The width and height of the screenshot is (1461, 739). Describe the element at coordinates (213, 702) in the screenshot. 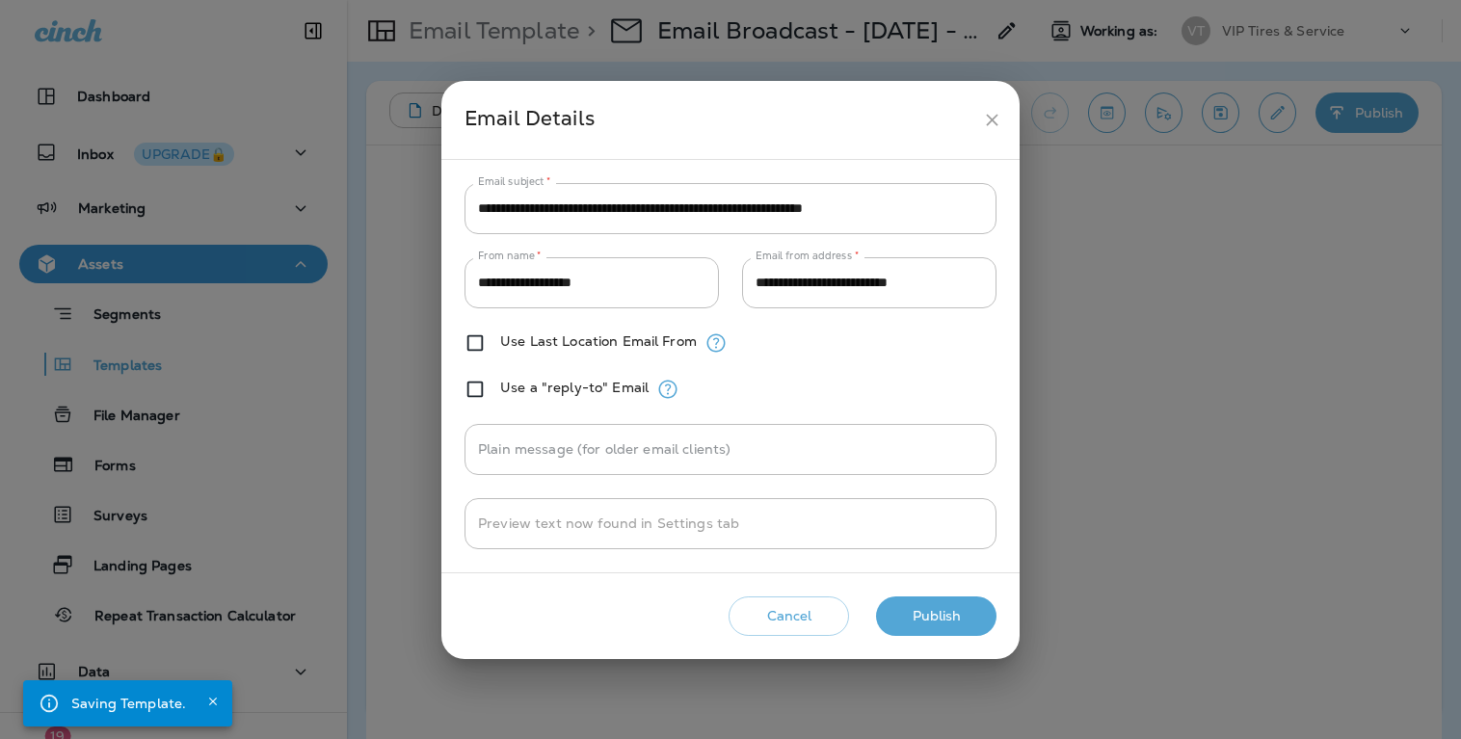

I see `button: Close` at that location.